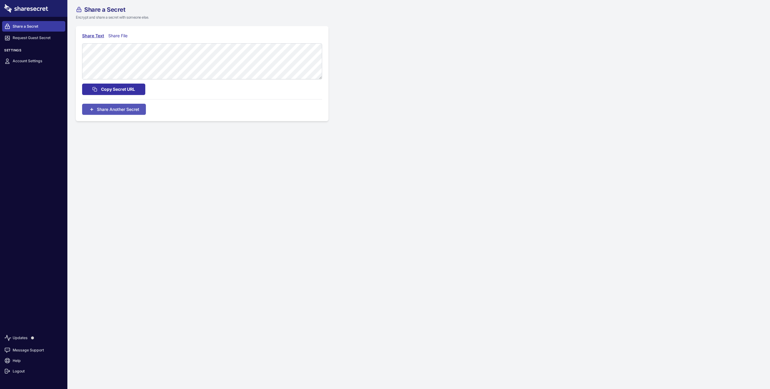 The image size is (770, 389). I want to click on span: Share a Secret, so click(105, 10).